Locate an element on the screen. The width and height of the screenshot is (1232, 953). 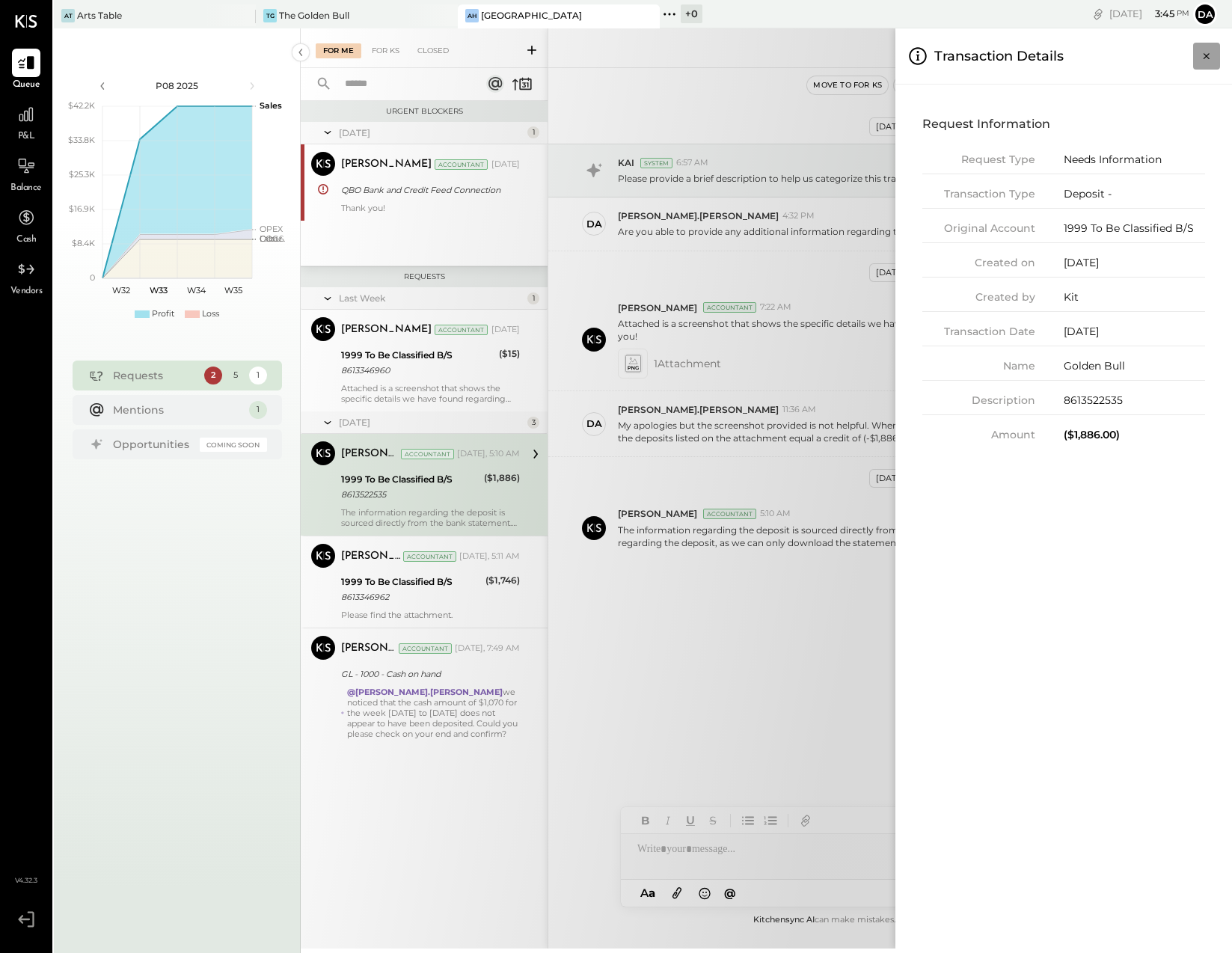
div: Description is located at coordinates (978, 400).